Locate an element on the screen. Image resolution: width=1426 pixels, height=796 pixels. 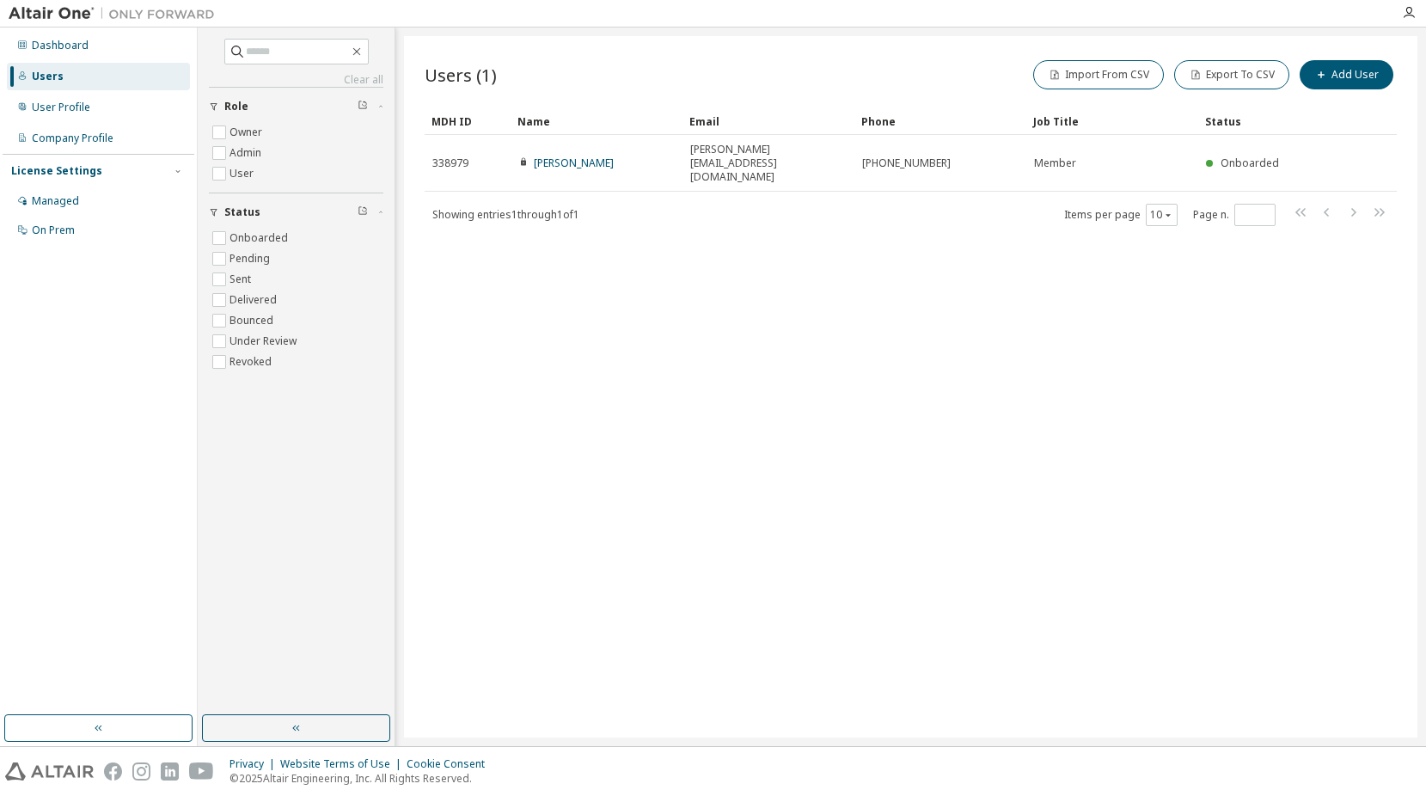
img: instagram.svg is located at coordinates (141, 771).